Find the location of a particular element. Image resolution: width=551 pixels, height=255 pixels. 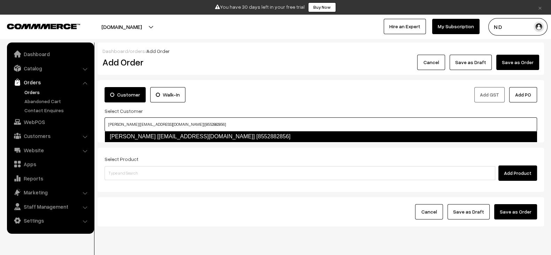

a: Catalog is located at coordinates (50, 68).